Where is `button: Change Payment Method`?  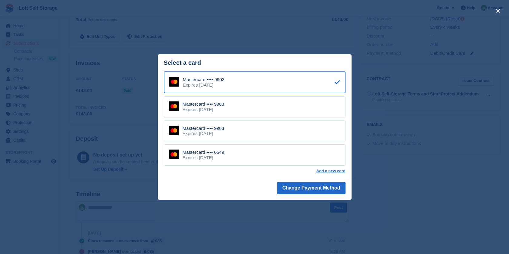
button: Change Payment Method is located at coordinates (311, 188).